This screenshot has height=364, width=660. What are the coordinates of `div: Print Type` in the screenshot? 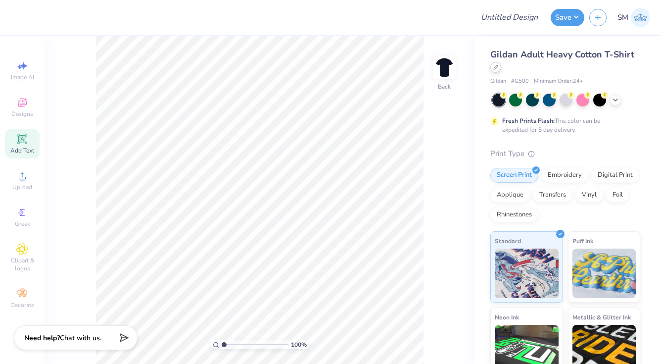 It's located at (565, 153).